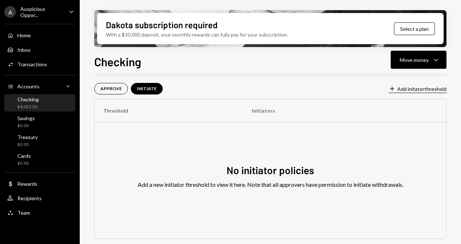 The image size is (461, 244). Describe the element at coordinates (10, 12) in the screenshot. I see `div: A` at that location.